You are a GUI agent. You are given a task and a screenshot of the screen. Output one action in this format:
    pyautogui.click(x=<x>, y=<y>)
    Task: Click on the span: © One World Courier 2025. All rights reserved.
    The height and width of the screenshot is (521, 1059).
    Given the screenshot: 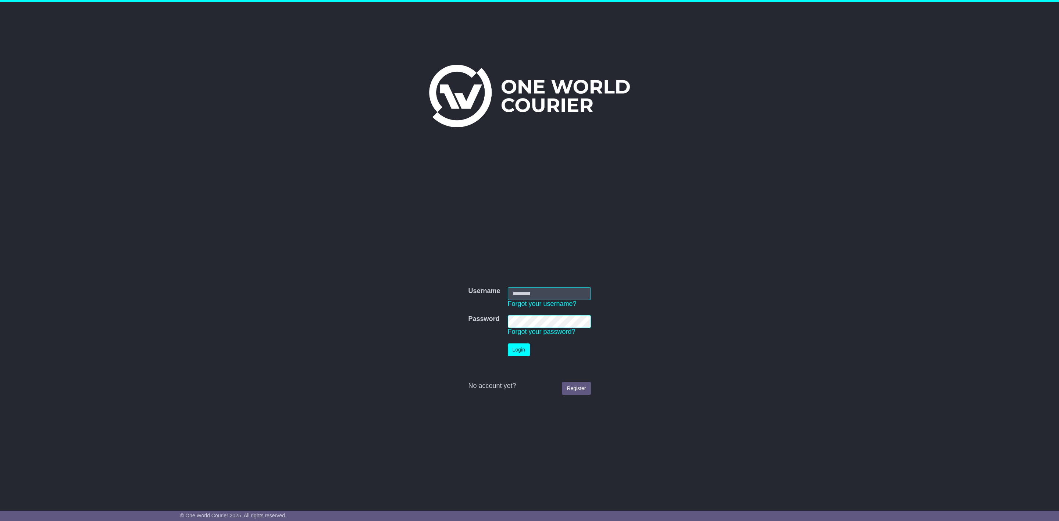 What is the action you would take?
    pyautogui.click(x=233, y=515)
    